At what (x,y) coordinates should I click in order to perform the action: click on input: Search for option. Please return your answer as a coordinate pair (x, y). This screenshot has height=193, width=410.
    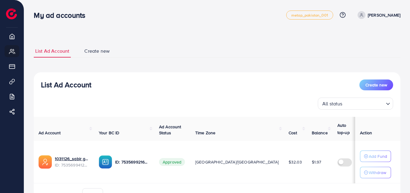
    Looking at the image, I should click on (364, 103).